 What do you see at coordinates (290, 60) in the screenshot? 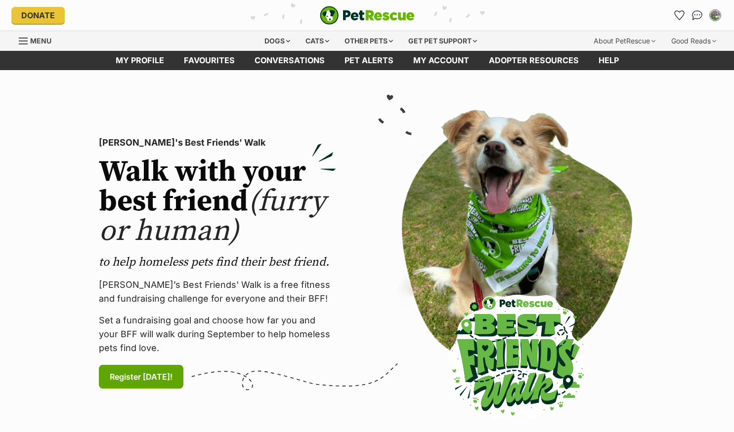
I see `a: conversations` at bounding box center [290, 60].